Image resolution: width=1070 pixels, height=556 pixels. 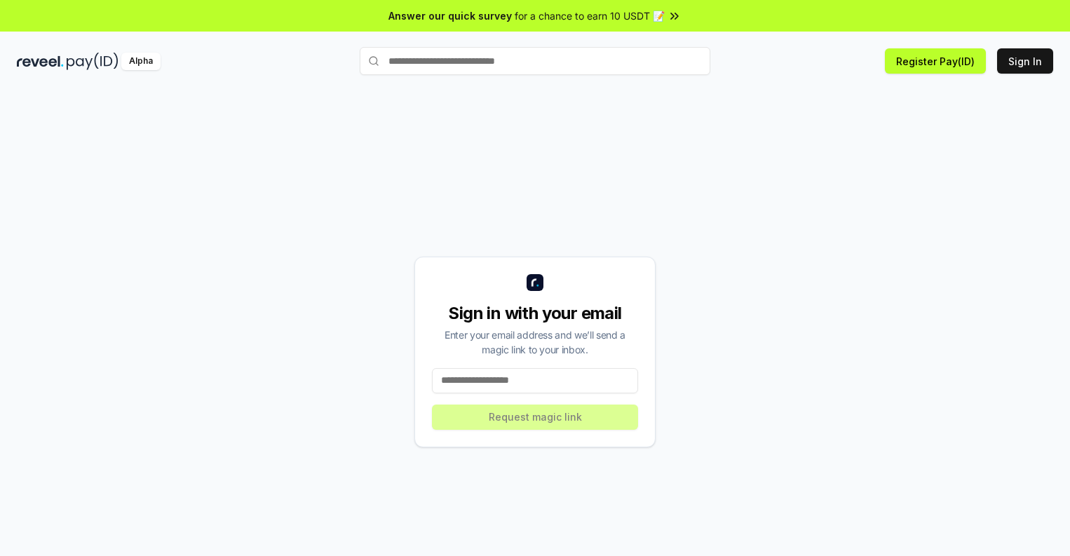 What do you see at coordinates (535, 313) in the screenshot?
I see `div: Sign in with your email` at bounding box center [535, 313].